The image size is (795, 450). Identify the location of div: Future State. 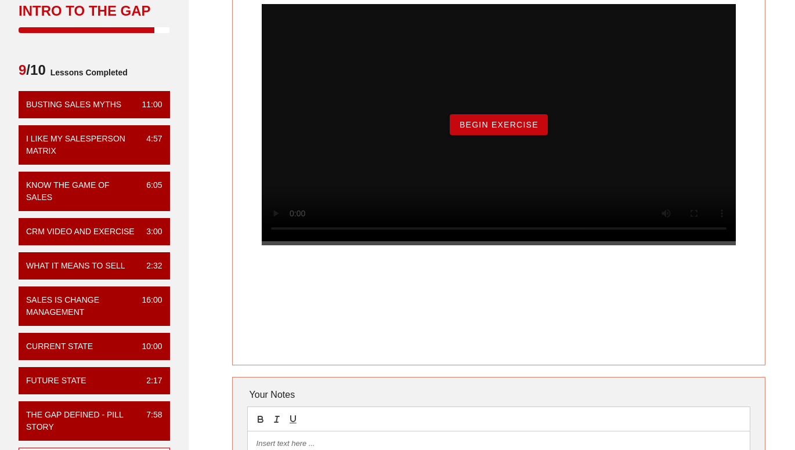
(56, 381).